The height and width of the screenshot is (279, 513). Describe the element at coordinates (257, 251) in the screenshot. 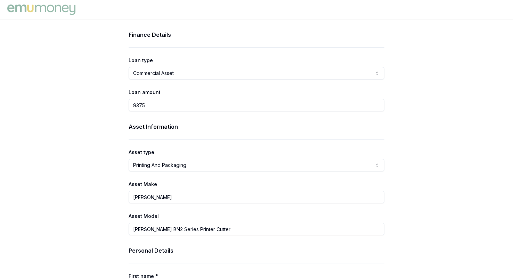

I see `h3: Personal Details` at that location.